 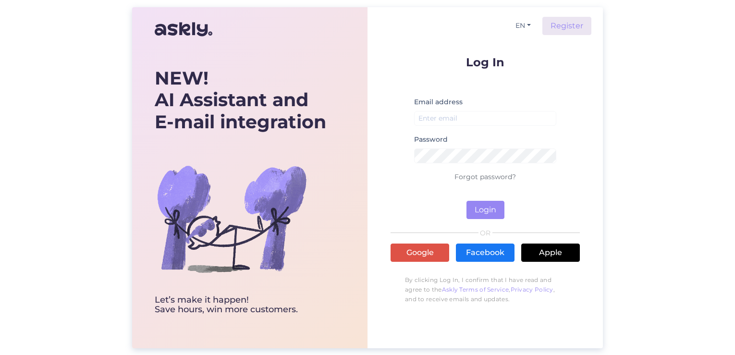 What do you see at coordinates (567, 26) in the screenshot?
I see `a: Register` at bounding box center [567, 26].